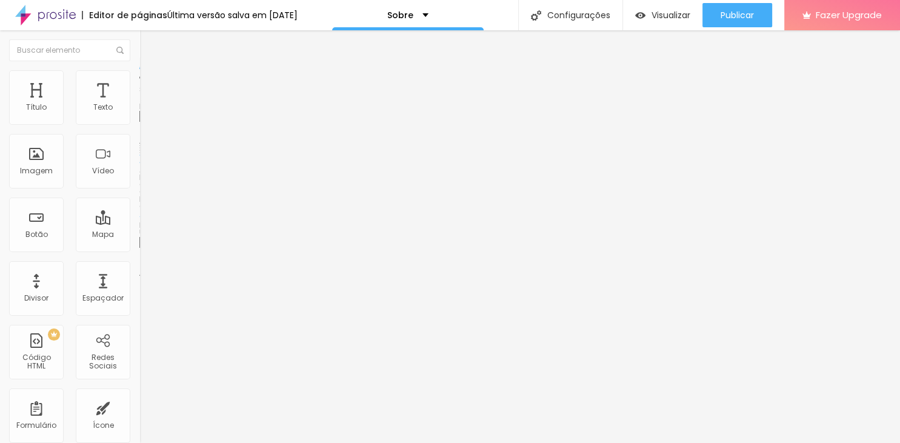  I want to click on button: Publicar, so click(737, 15).